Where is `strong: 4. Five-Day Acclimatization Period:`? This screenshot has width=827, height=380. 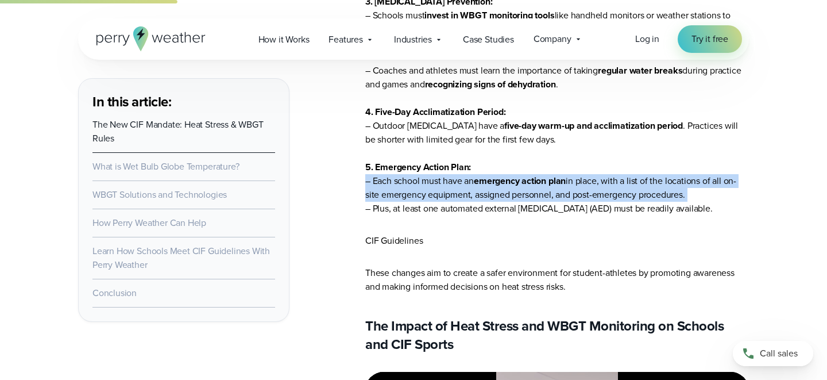 strong: 4. Five-Day Acclimatization Period: is located at coordinates (435, 111).